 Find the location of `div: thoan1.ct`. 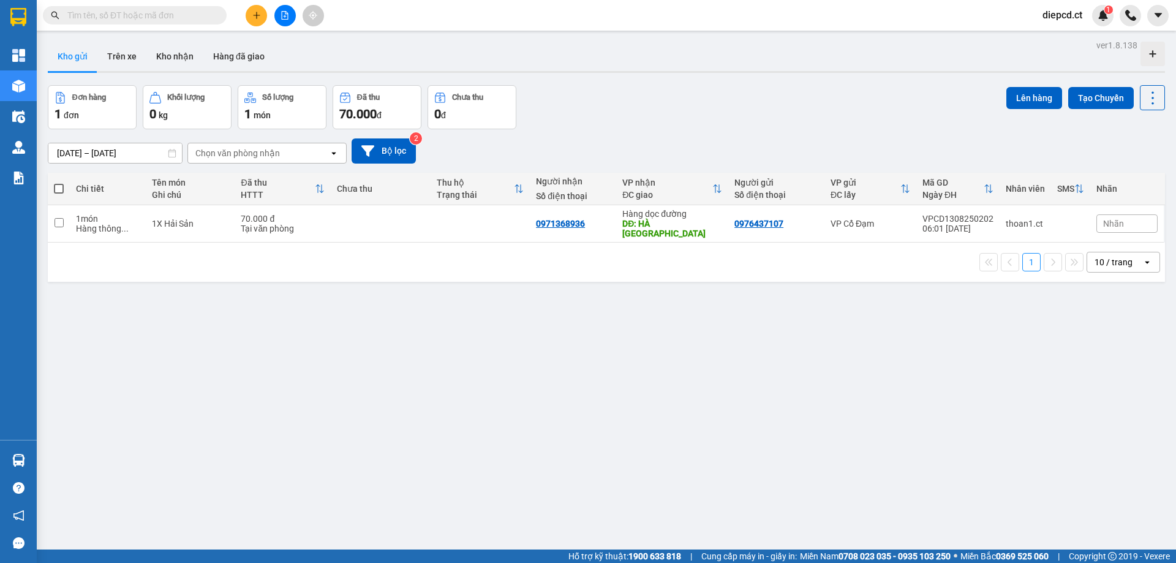

div: thoan1.ct is located at coordinates (1025, 224).